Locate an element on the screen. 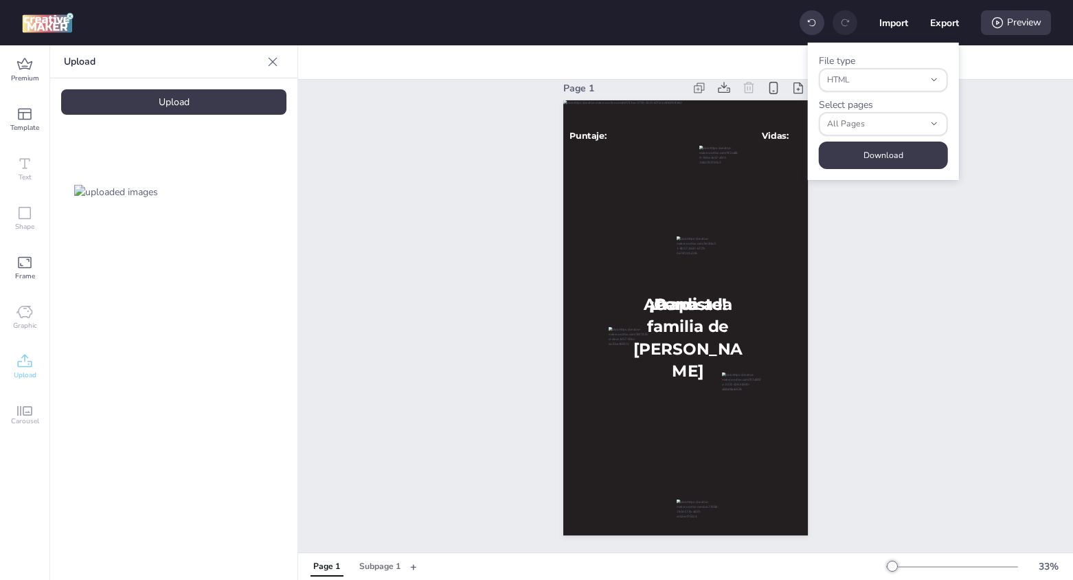  span: Carousel is located at coordinates (25, 421).